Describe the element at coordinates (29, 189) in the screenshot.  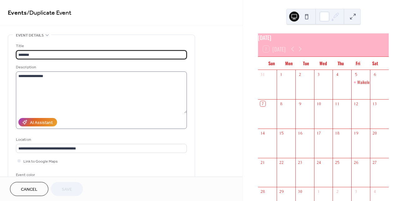
I see `button: Cancel` at that location.